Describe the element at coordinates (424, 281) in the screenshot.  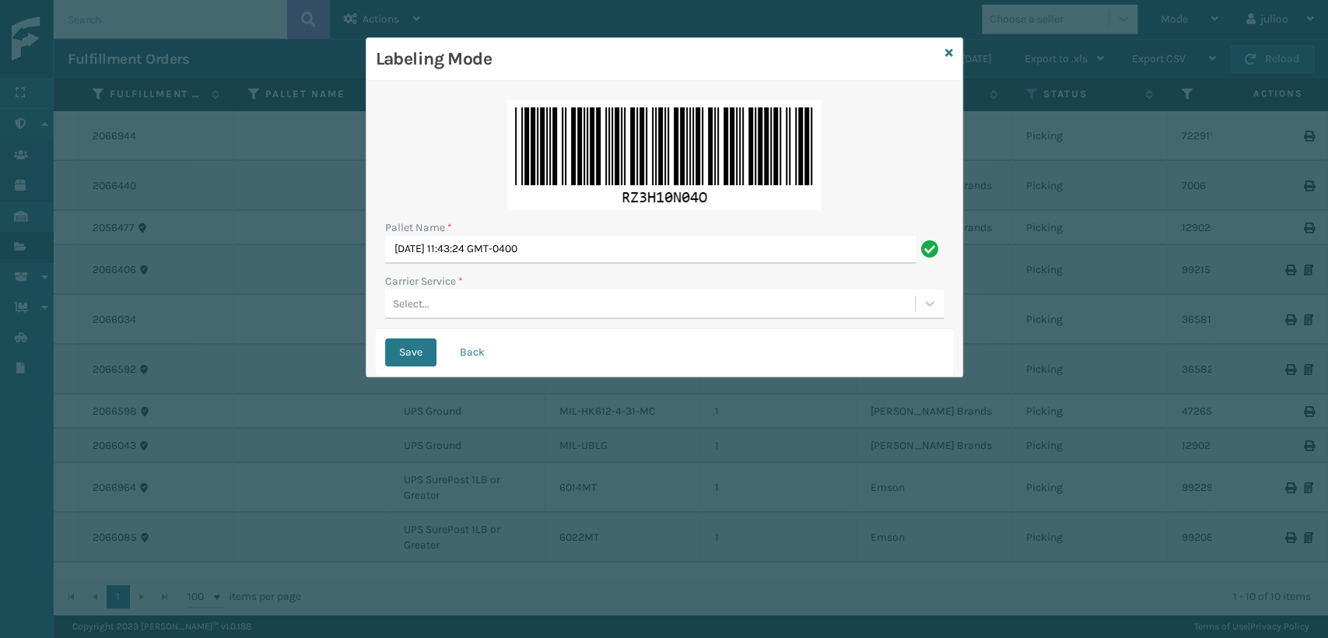
I see `label: Carrier Service` at that location.